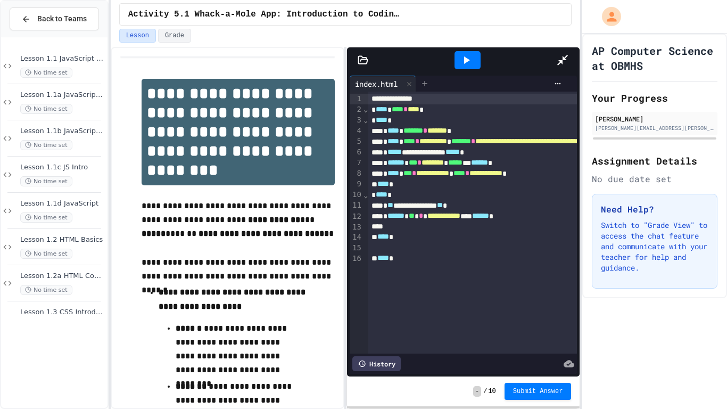  Describe the element at coordinates (492, 391) in the screenshot. I see `span: 10` at that location.